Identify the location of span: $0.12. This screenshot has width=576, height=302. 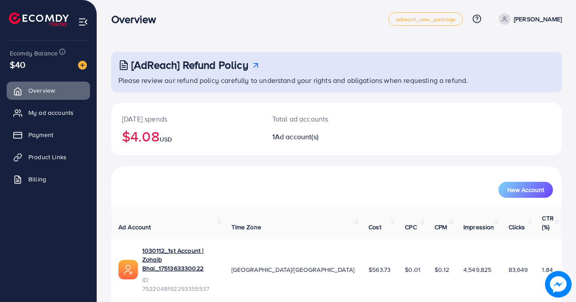
(442, 270).